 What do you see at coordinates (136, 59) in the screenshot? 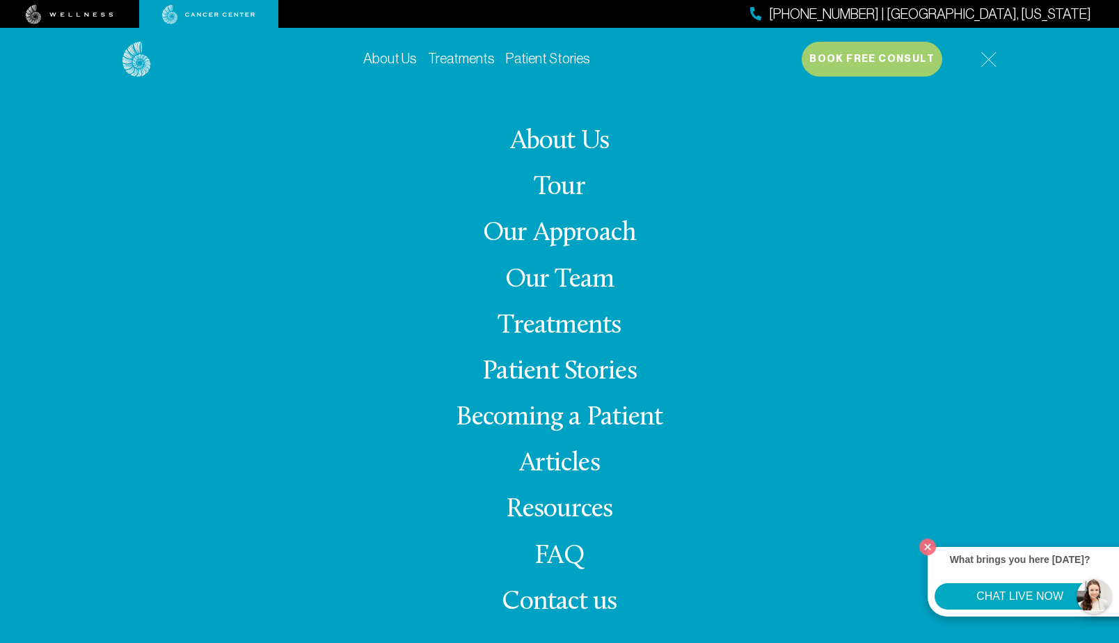
I see `img: logo` at bounding box center [136, 59].